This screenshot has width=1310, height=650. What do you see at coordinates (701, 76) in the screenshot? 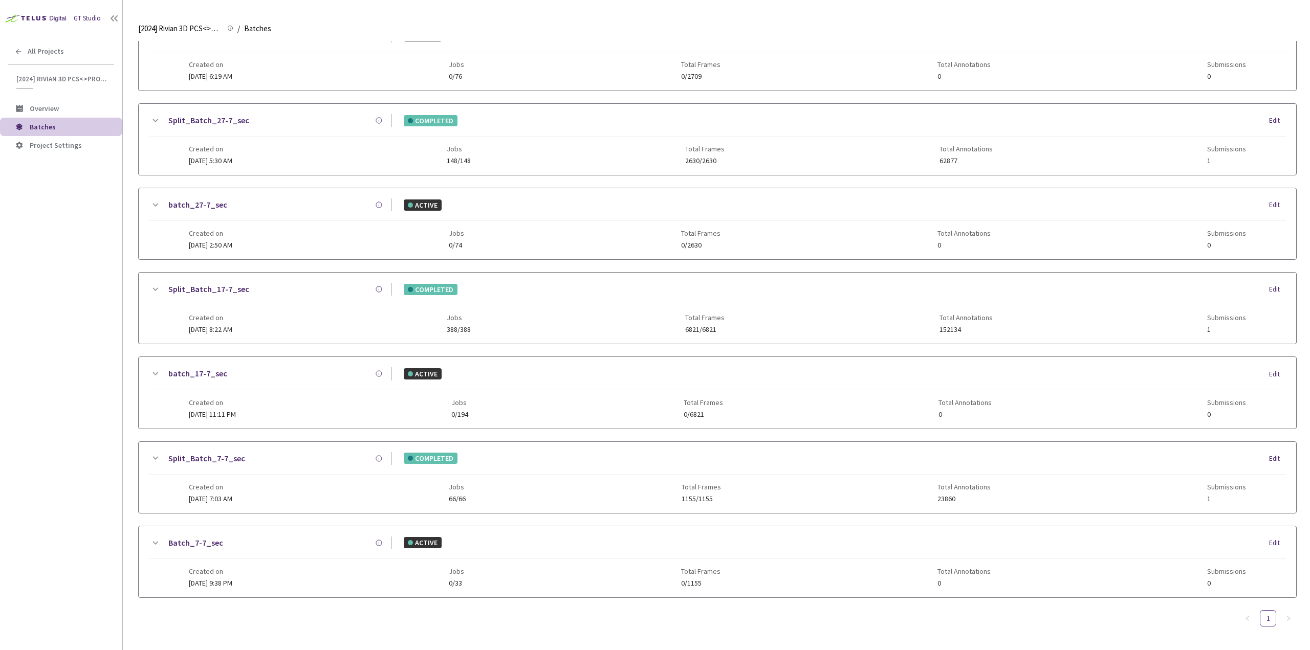
I see `span: 0/2709` at bounding box center [701, 76].